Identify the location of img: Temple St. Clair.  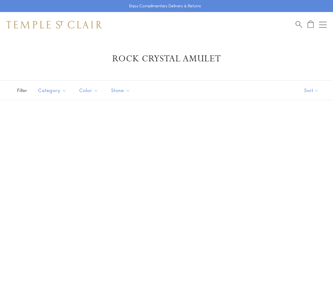
(54, 25).